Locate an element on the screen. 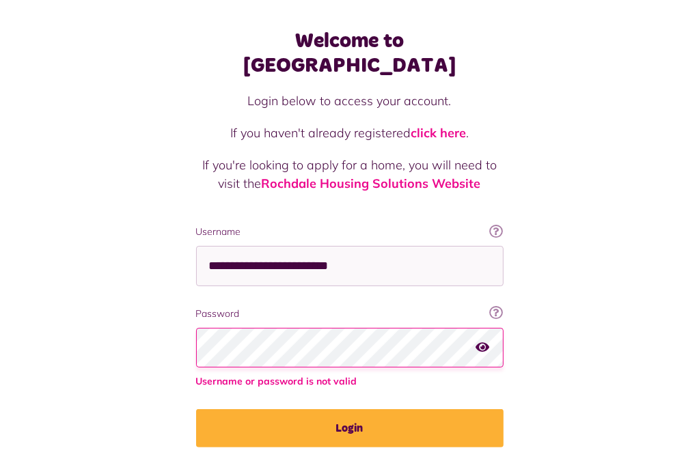 This screenshot has width=699, height=459. button: Login is located at coordinates (350, 429).